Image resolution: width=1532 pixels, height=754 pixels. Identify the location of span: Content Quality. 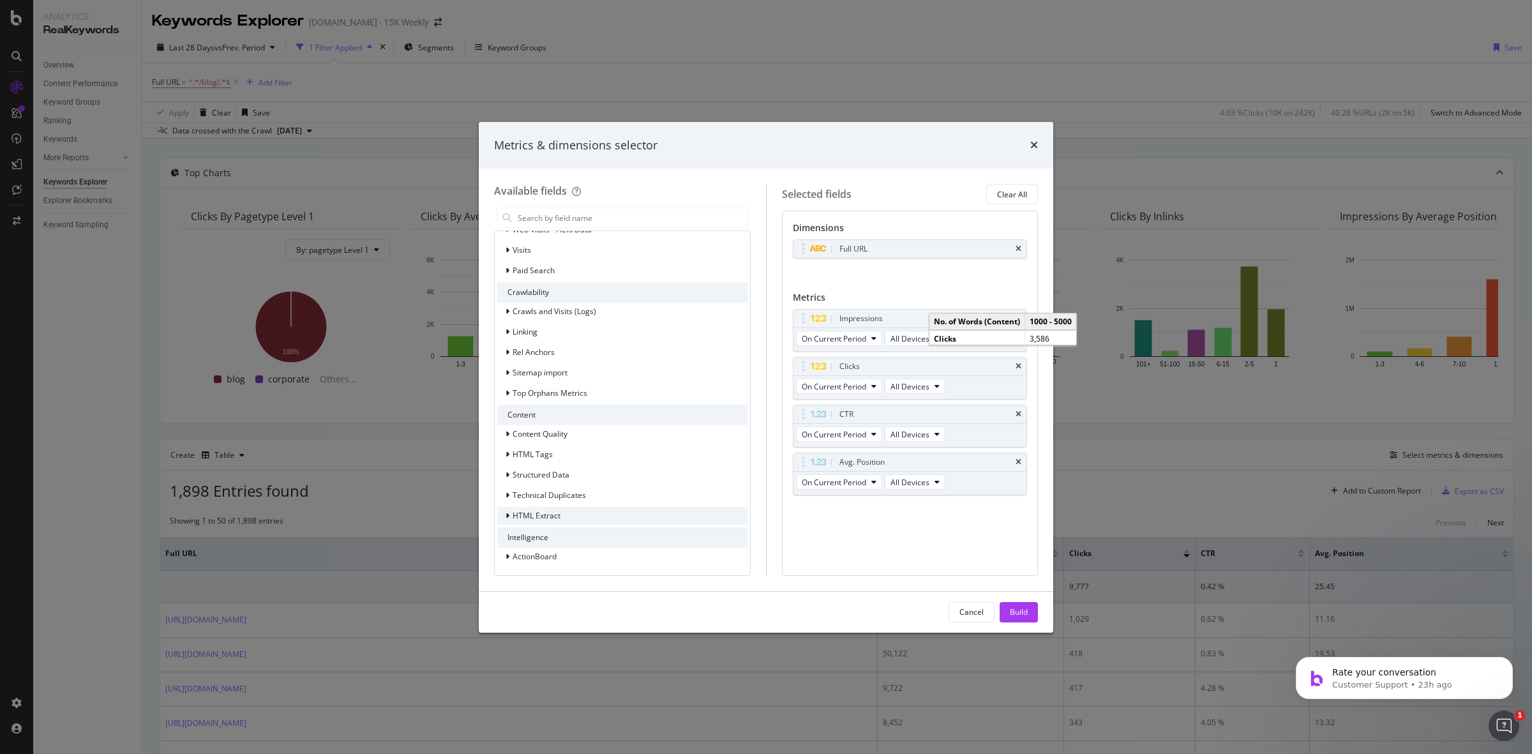
(540, 433).